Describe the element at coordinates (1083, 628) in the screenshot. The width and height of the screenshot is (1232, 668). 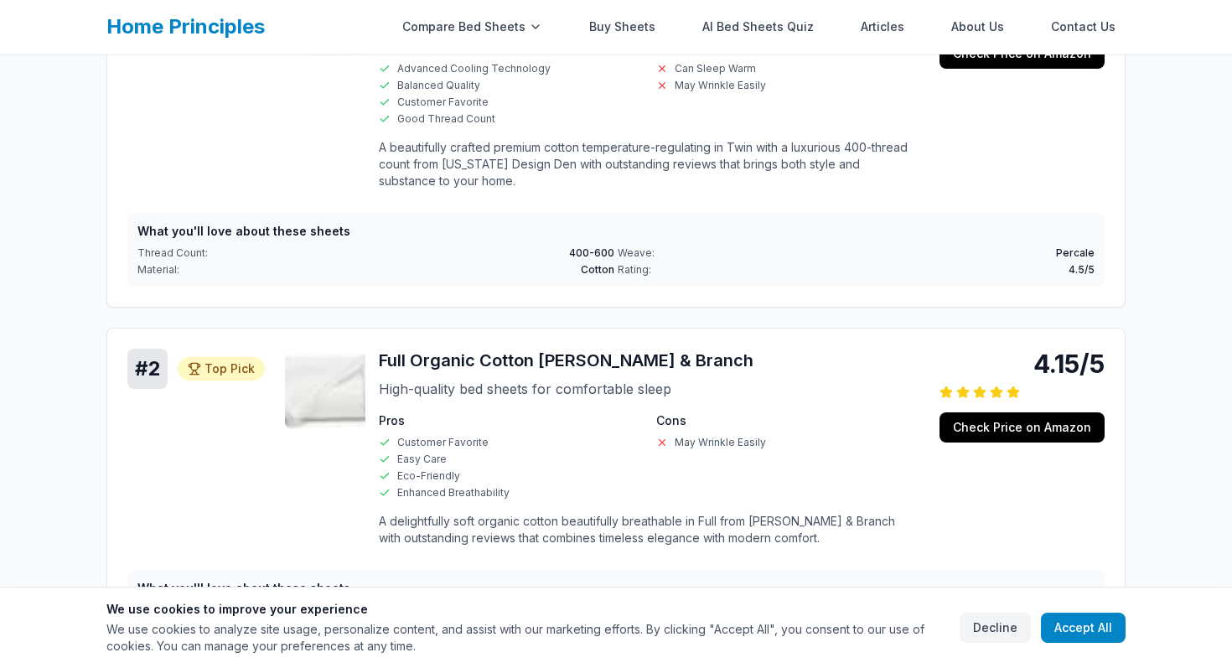
I see `button: Accept All` at that location.